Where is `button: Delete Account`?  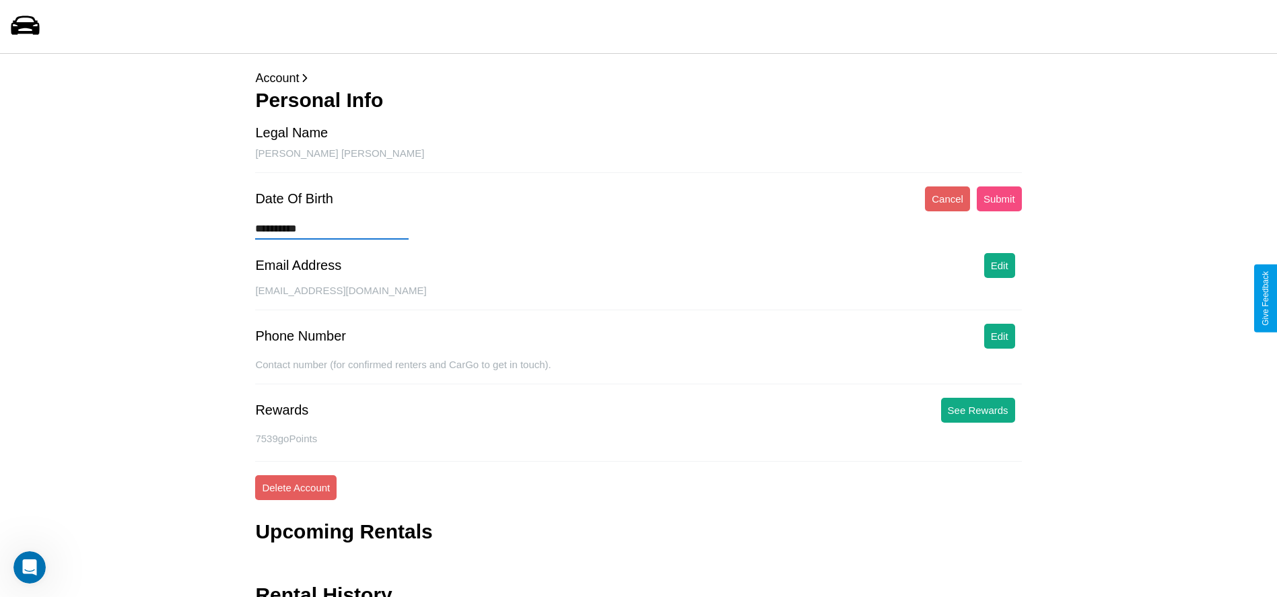 button: Delete Account is located at coordinates (295, 487).